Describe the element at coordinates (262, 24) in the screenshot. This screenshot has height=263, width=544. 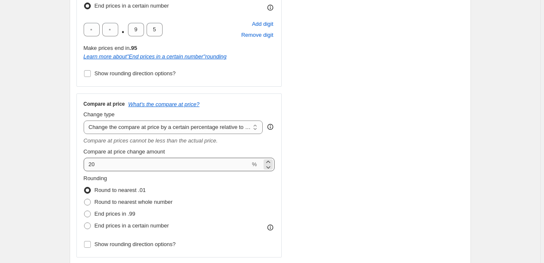
I see `button: Add placeholder` at that location.